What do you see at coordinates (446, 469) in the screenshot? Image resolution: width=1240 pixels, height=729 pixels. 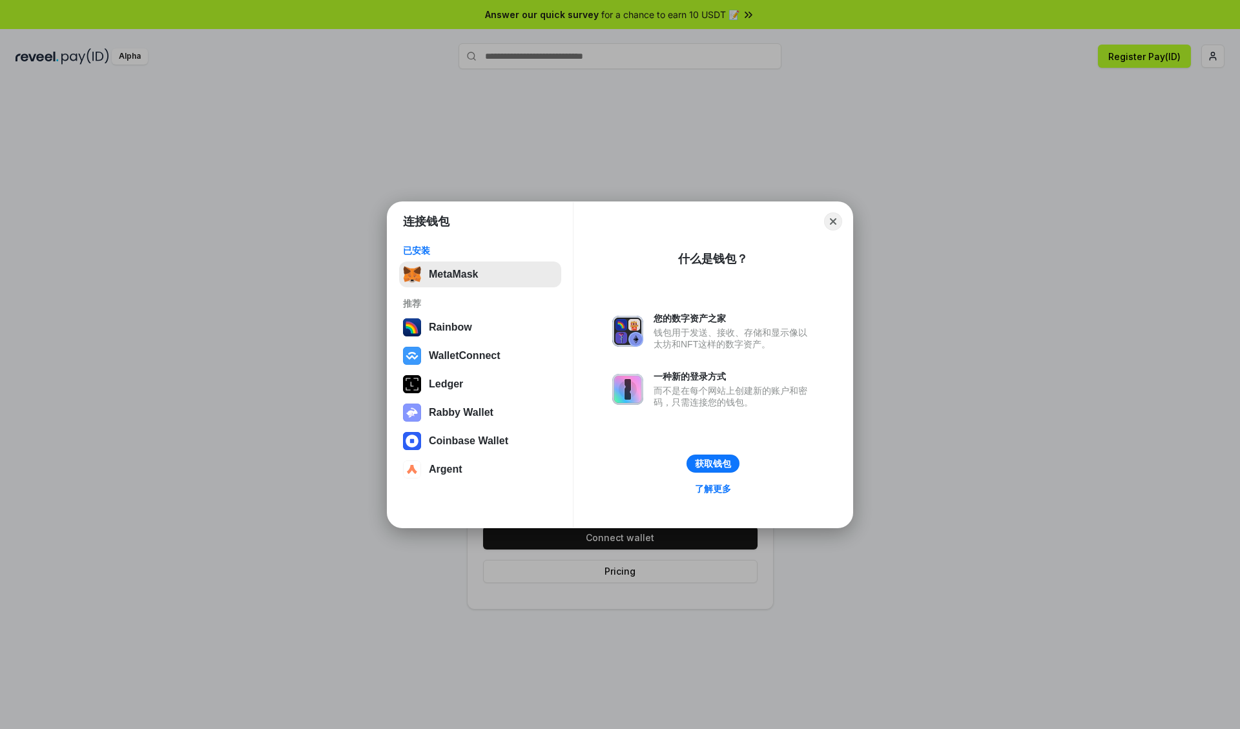 I see `div: Argent` at bounding box center [446, 469].